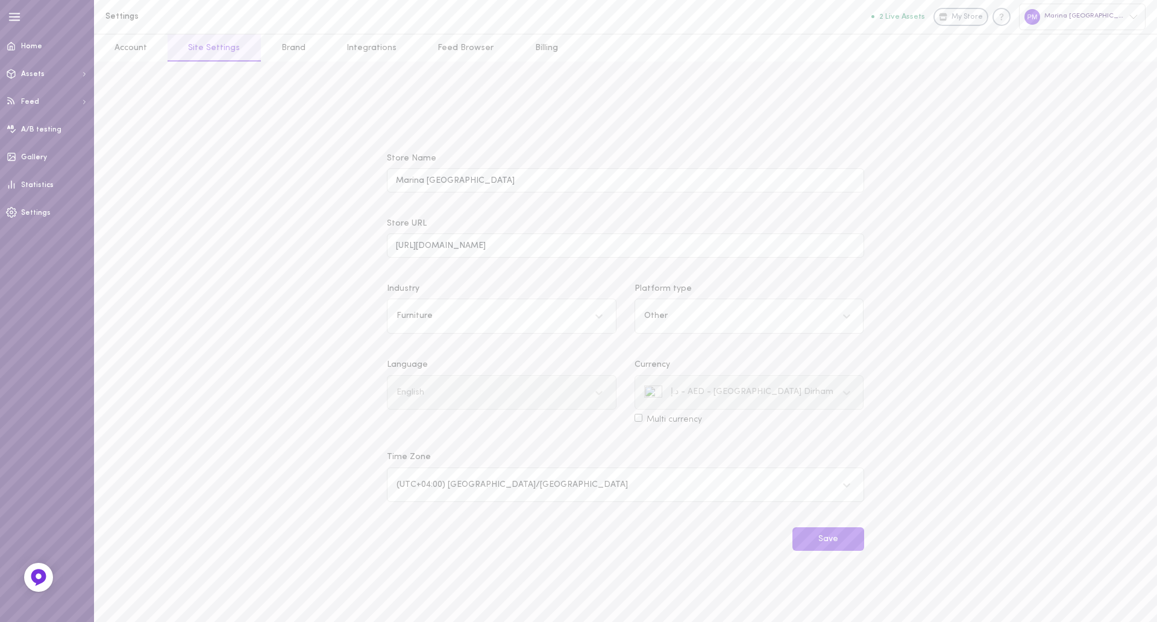 Image resolution: width=1157 pixels, height=622 pixels. Describe the element at coordinates (409, 456) in the screenshot. I see `span: Time Zone` at that location.